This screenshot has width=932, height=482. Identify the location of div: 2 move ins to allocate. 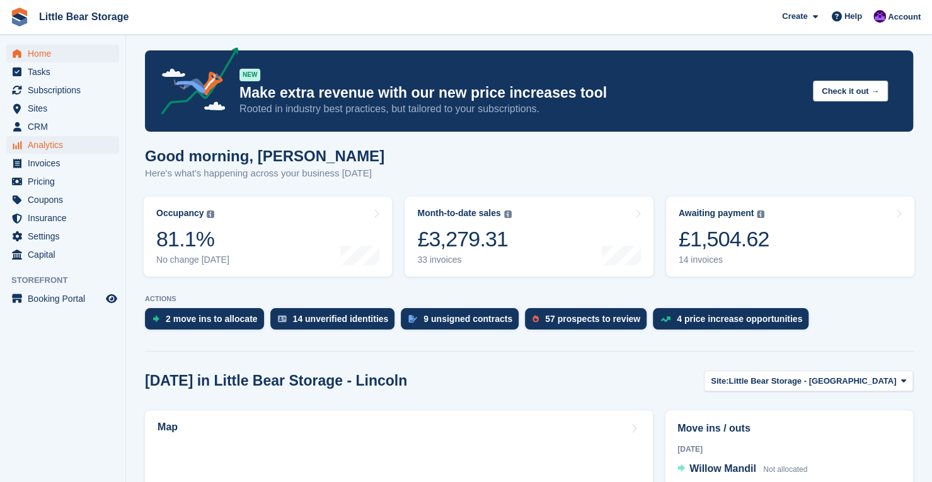
(212, 319).